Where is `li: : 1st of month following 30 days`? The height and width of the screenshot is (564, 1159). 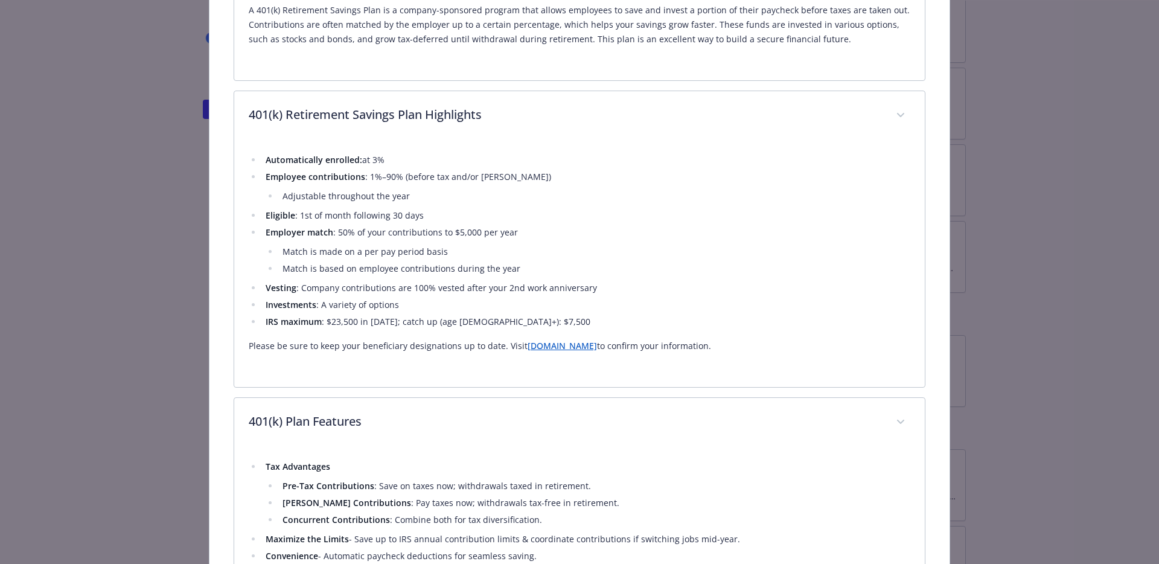
li: : 1st of month following 30 days is located at coordinates (586, 216).